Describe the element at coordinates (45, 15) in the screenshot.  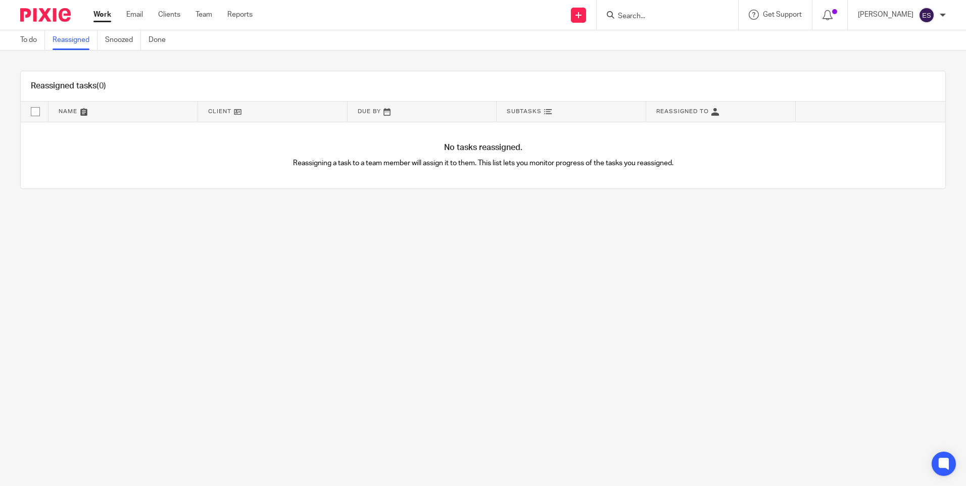
I see `img: Pixie` at that location.